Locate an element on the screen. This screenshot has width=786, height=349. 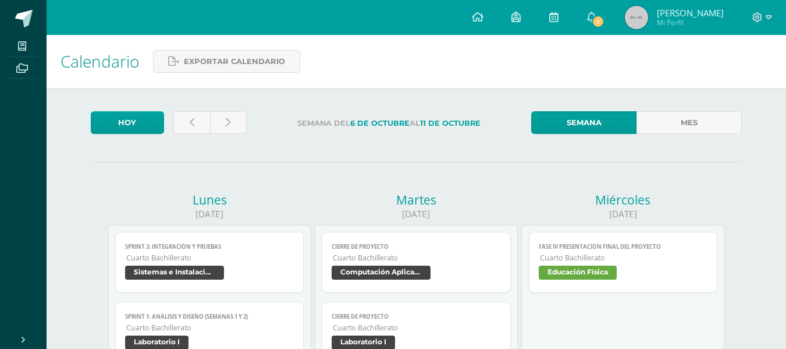
strong: 6 de Octubre is located at coordinates (380, 123).